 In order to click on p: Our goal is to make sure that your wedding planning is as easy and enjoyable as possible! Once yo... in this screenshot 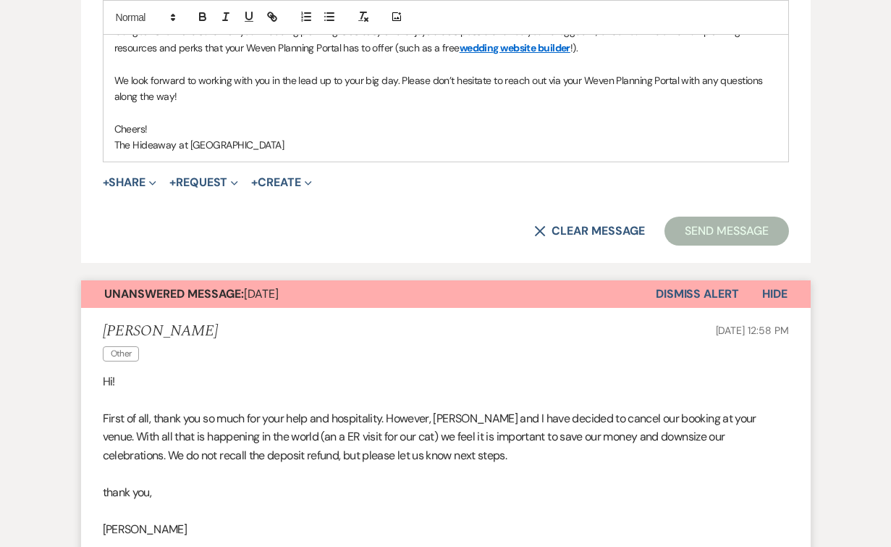, I will do `click(446, 39)`.